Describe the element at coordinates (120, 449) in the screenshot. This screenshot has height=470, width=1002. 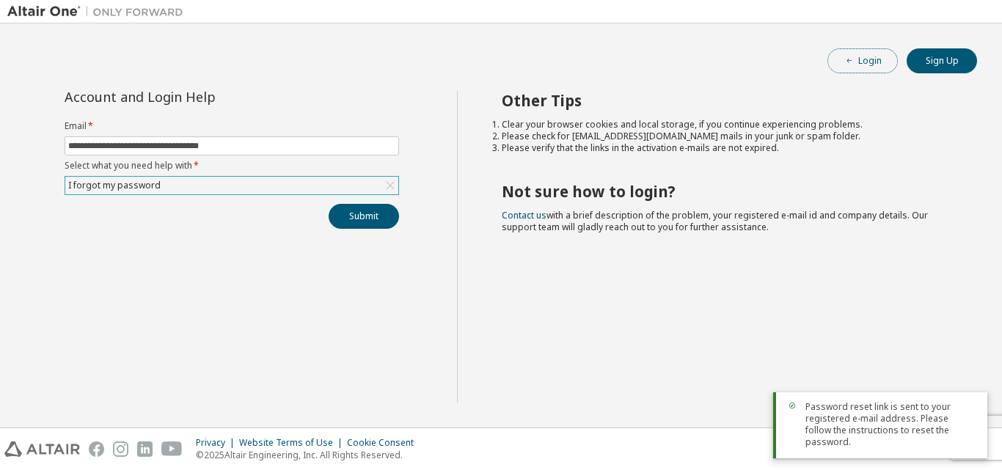
I see `img: instagram.svg` at that location.